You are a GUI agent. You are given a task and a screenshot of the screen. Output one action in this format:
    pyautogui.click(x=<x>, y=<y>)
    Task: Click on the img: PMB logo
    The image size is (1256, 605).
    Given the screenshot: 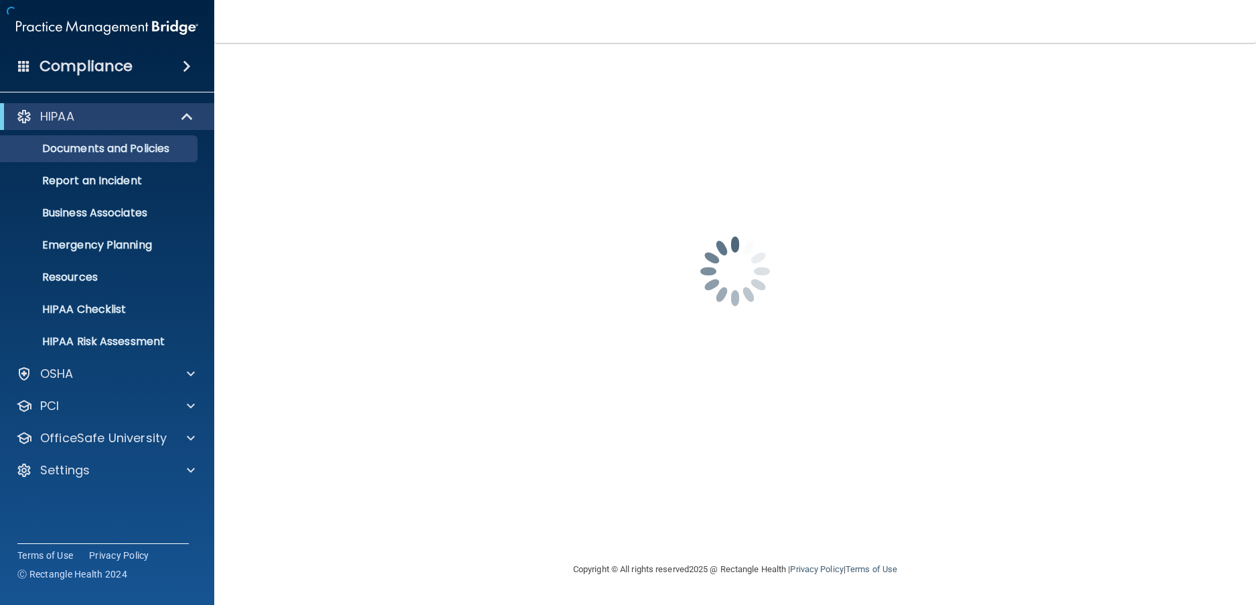 What is the action you would take?
    pyautogui.click(x=107, y=27)
    